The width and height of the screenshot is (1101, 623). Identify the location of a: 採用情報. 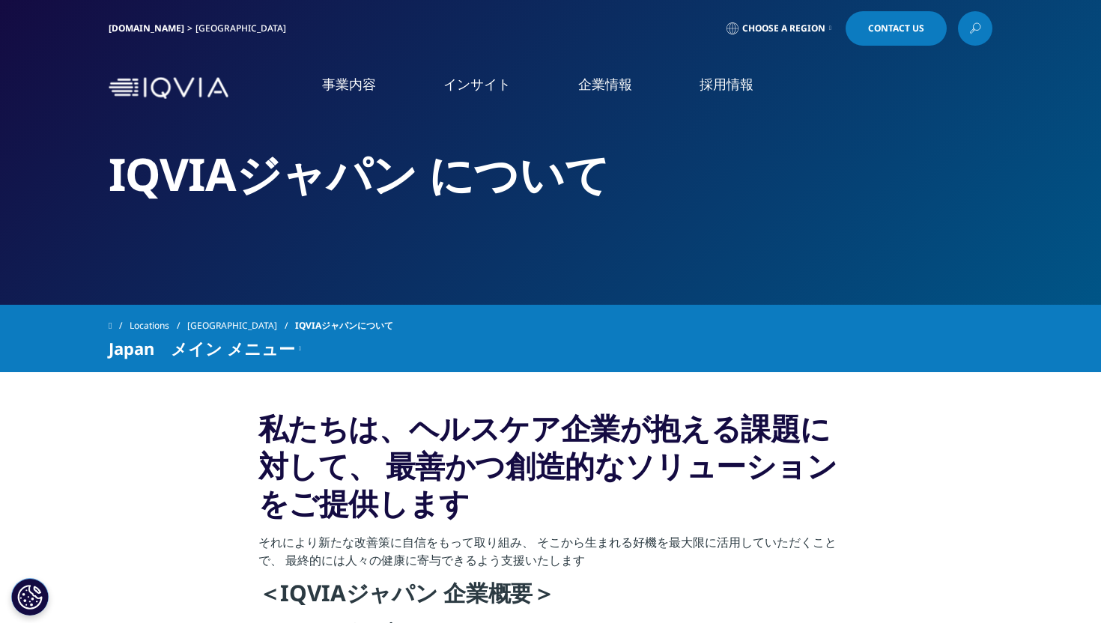
(726, 84).